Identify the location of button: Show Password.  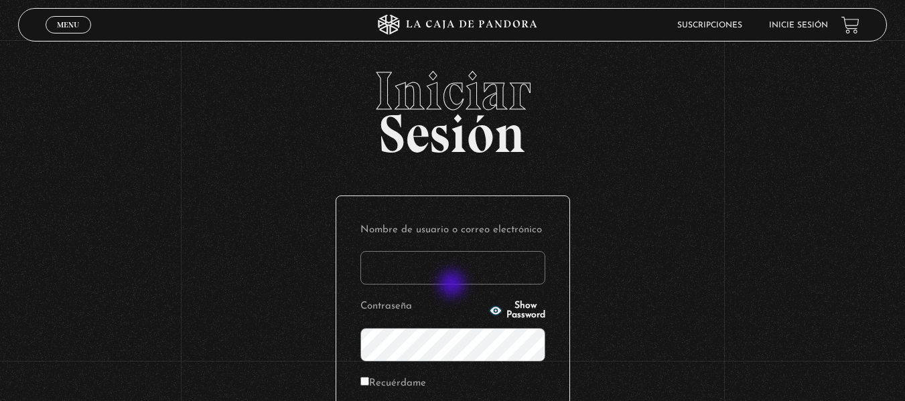
(517, 311).